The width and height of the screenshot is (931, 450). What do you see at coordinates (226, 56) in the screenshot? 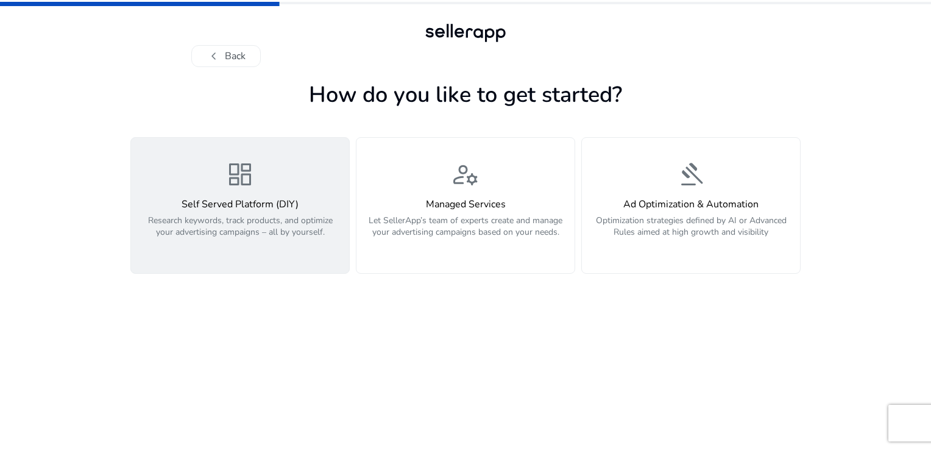
I see `button: chevron_leftBack` at bounding box center [226, 56].